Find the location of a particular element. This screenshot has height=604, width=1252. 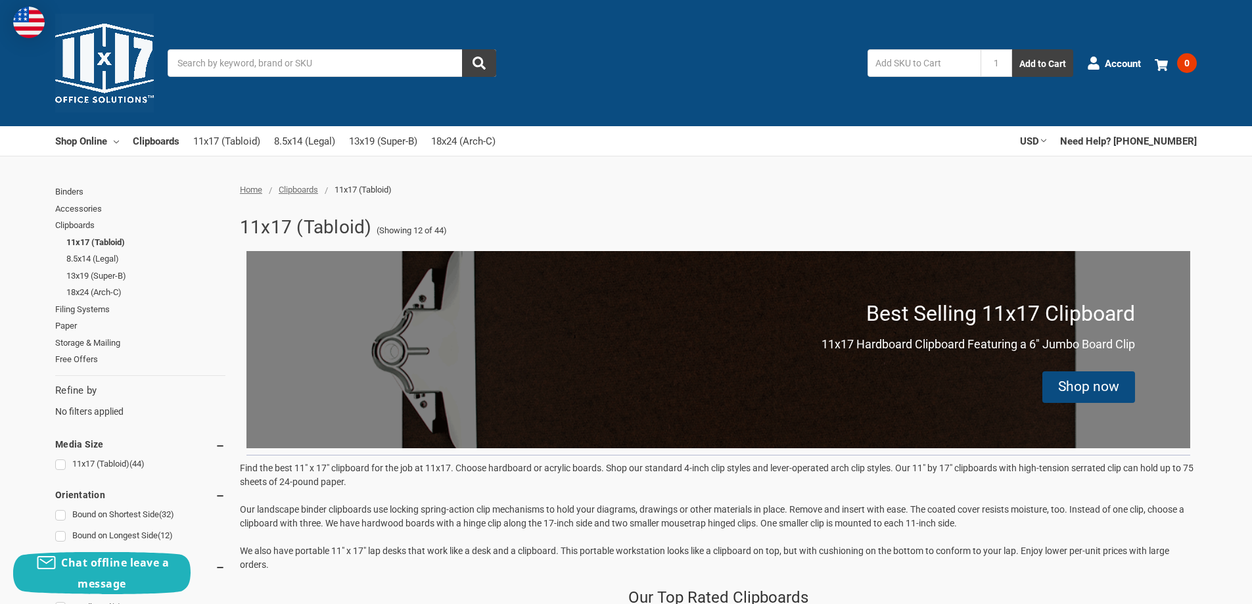

a: Storage & Mailing is located at coordinates (140, 343).